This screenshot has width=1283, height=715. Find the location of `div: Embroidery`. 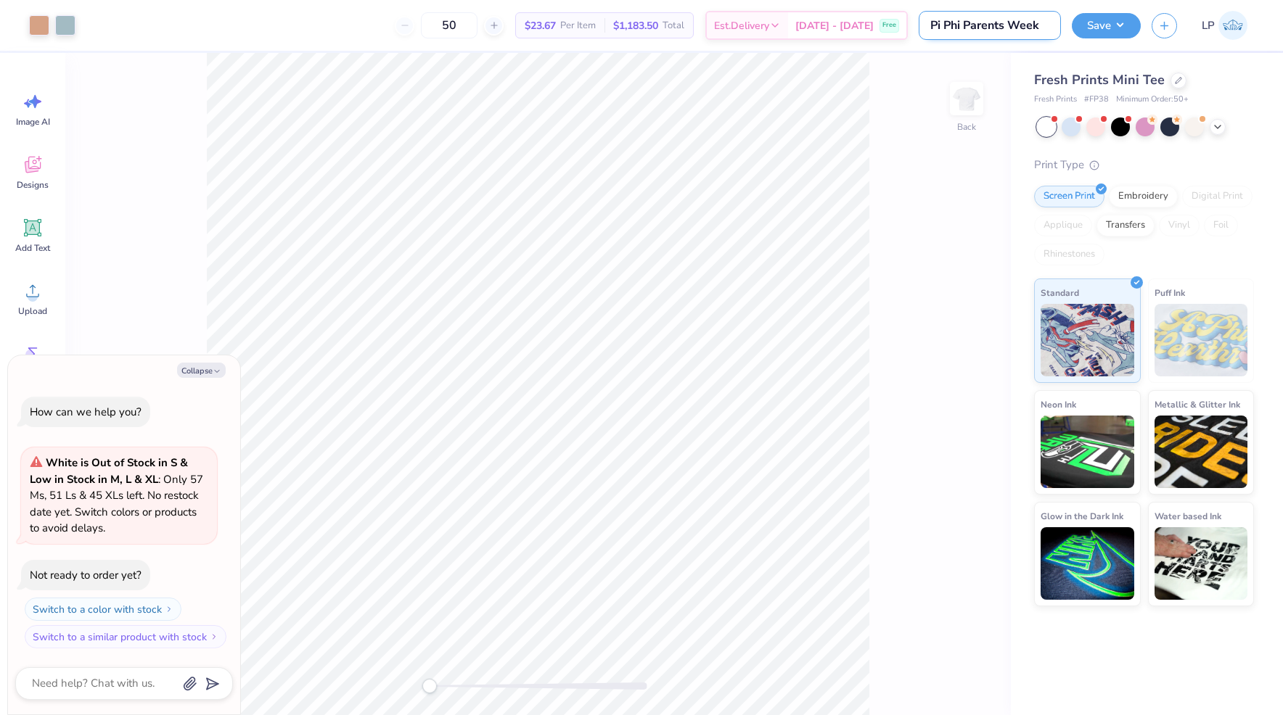

div: Embroidery is located at coordinates (1143, 197).